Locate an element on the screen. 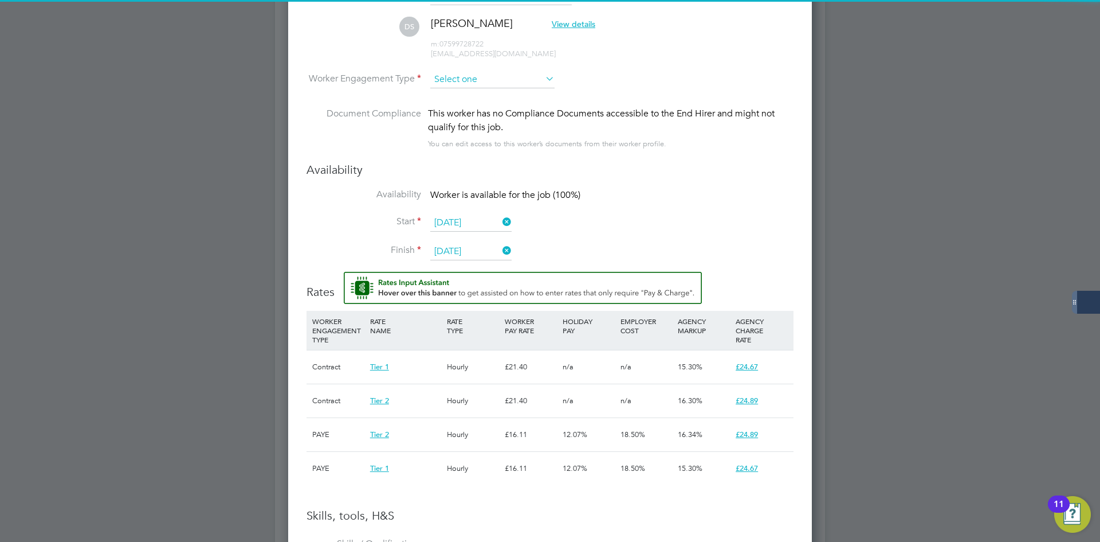 This screenshot has height=542, width=1100. span: 07599728722 is located at coordinates (457, 44).